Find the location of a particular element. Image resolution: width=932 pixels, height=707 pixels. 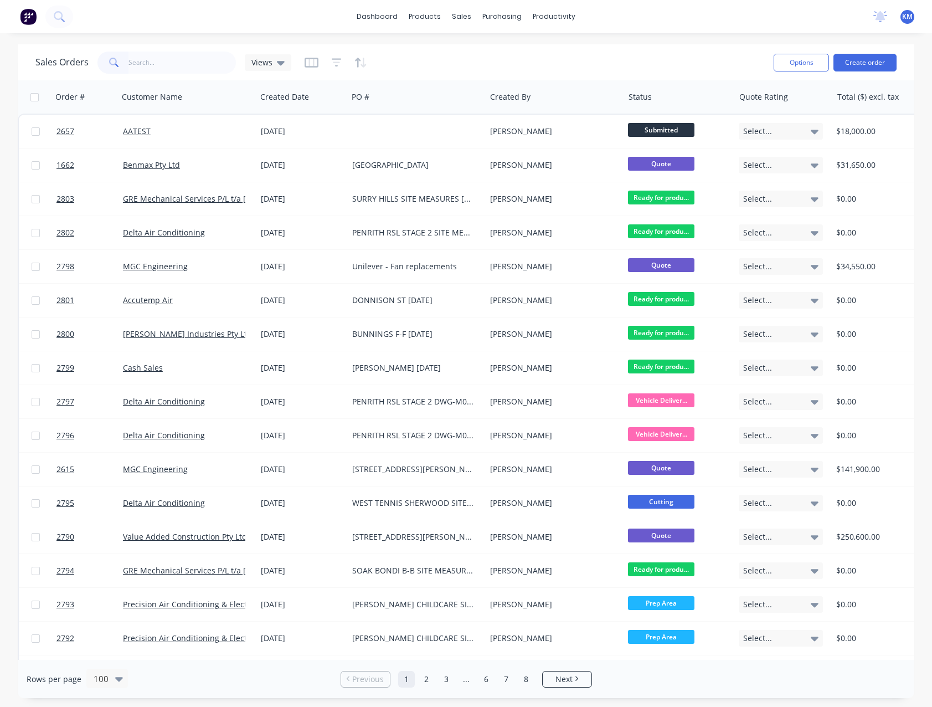

div: productivity is located at coordinates (554, 17).